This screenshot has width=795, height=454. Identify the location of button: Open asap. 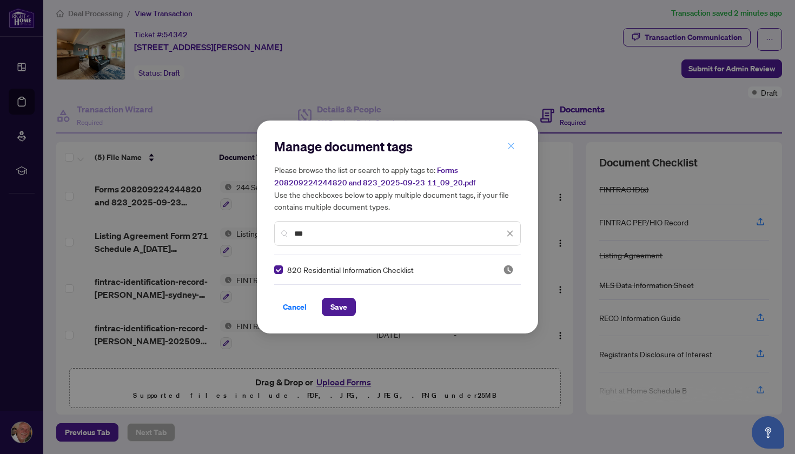
(768, 433).